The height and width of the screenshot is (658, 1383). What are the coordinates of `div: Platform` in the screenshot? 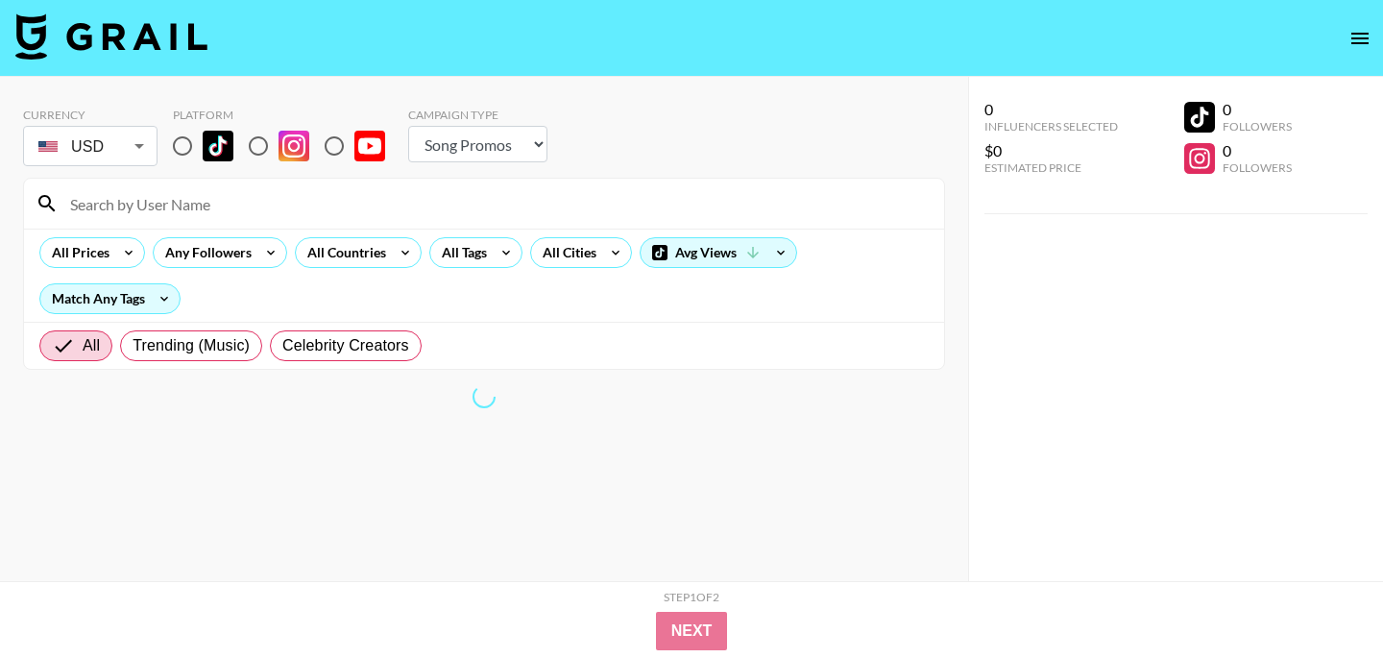 It's located at (286, 114).